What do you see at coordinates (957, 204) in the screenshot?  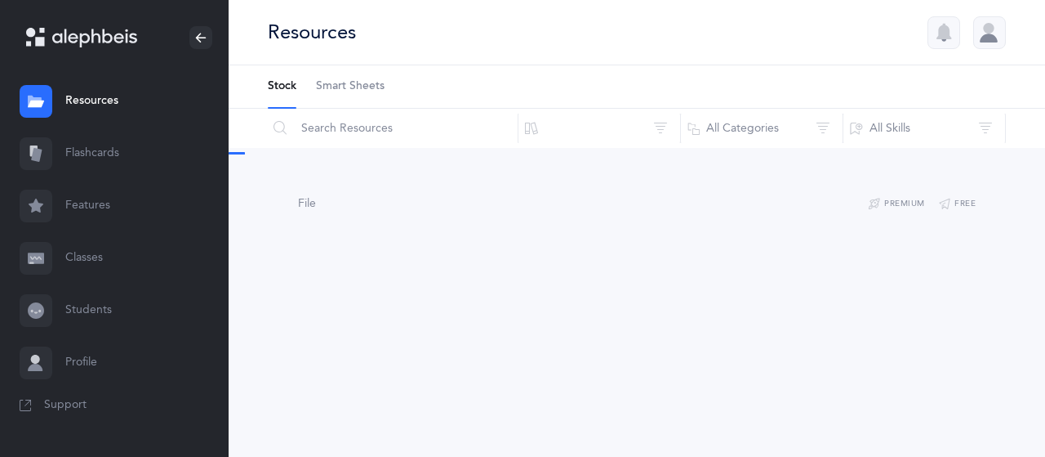 I see `button: Free` at bounding box center [957, 204].